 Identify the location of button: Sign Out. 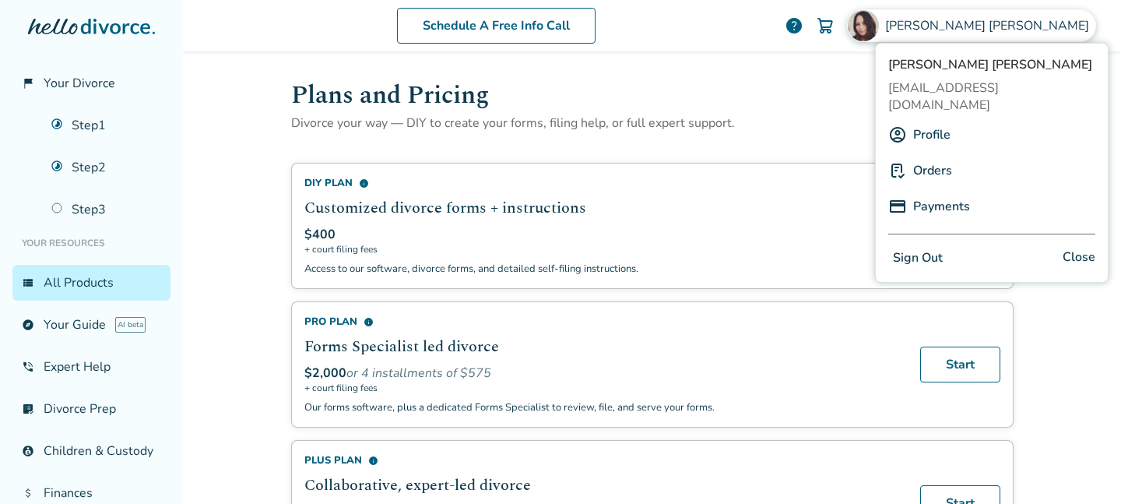
(918, 258).